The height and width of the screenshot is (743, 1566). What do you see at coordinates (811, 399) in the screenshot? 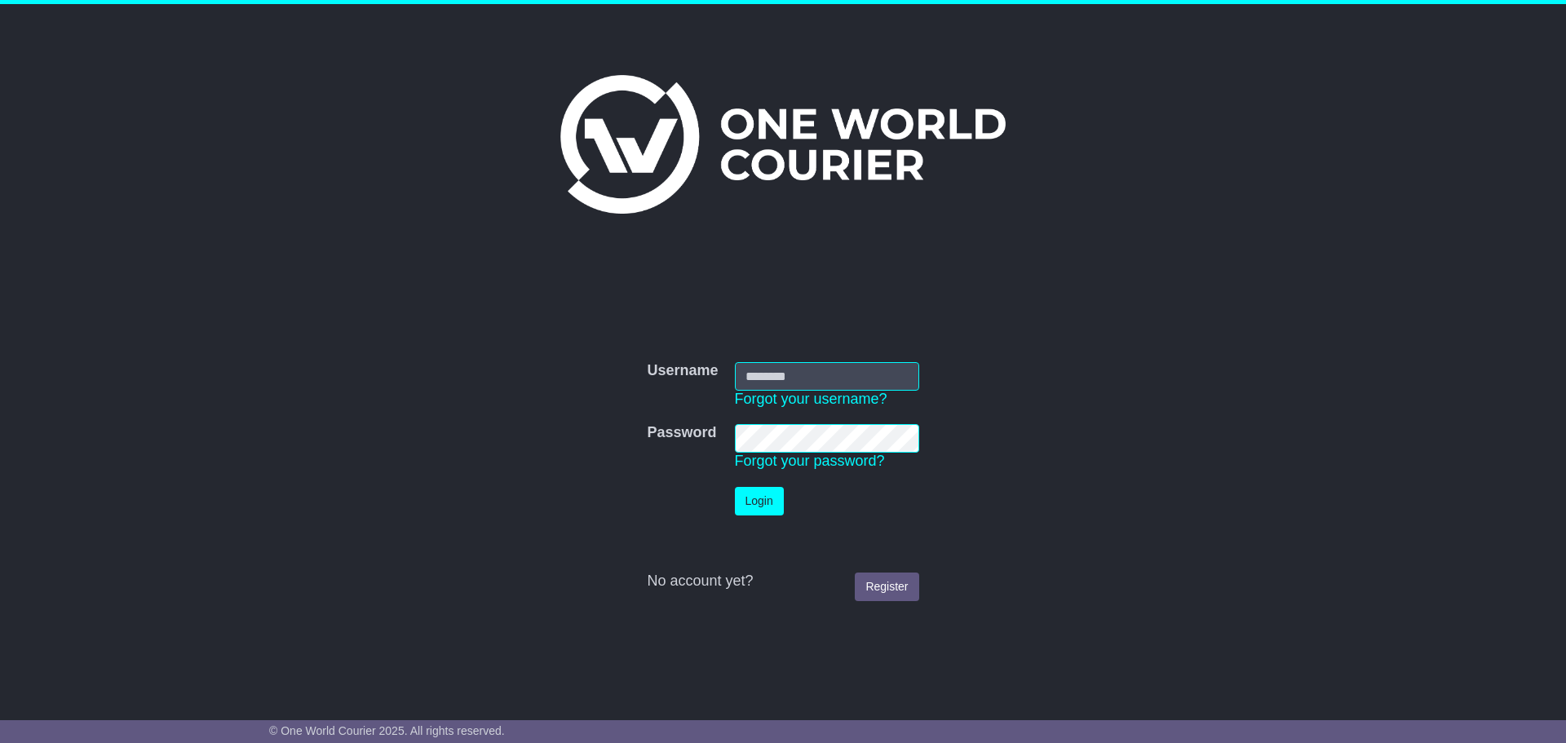
I see `a: Forgot your username?` at bounding box center [811, 399].